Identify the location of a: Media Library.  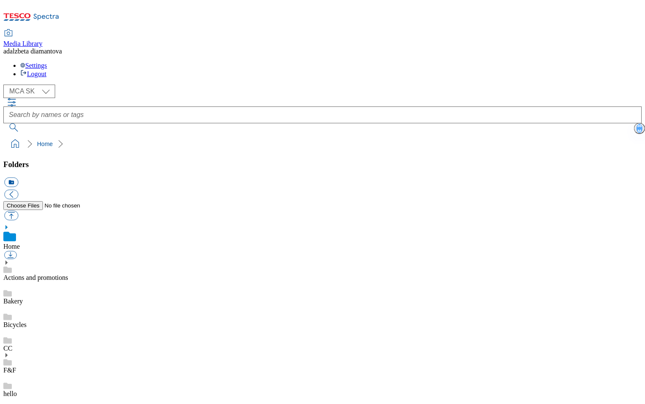
(23, 39).